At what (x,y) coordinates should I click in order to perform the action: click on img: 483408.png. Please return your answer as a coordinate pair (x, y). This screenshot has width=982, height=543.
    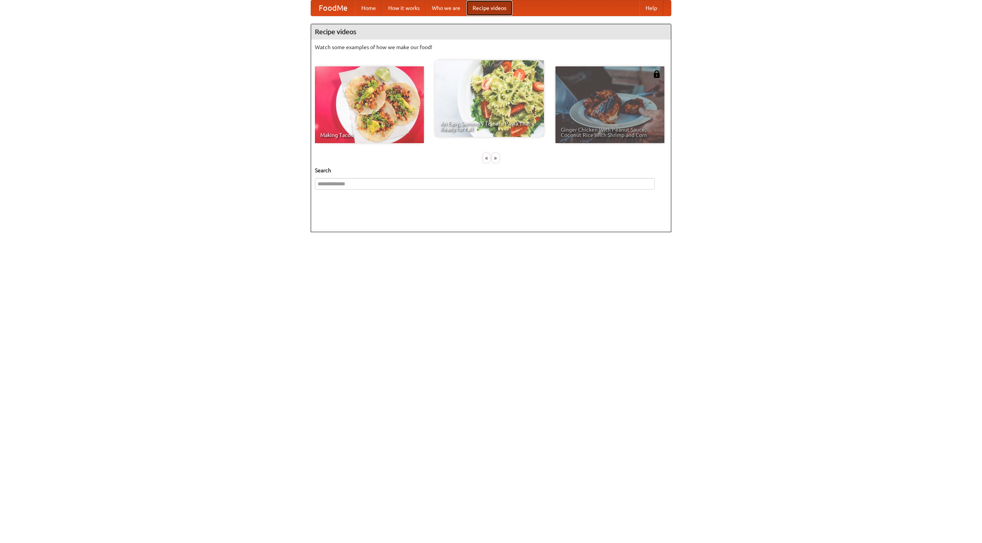
    Looking at the image, I should click on (657, 74).